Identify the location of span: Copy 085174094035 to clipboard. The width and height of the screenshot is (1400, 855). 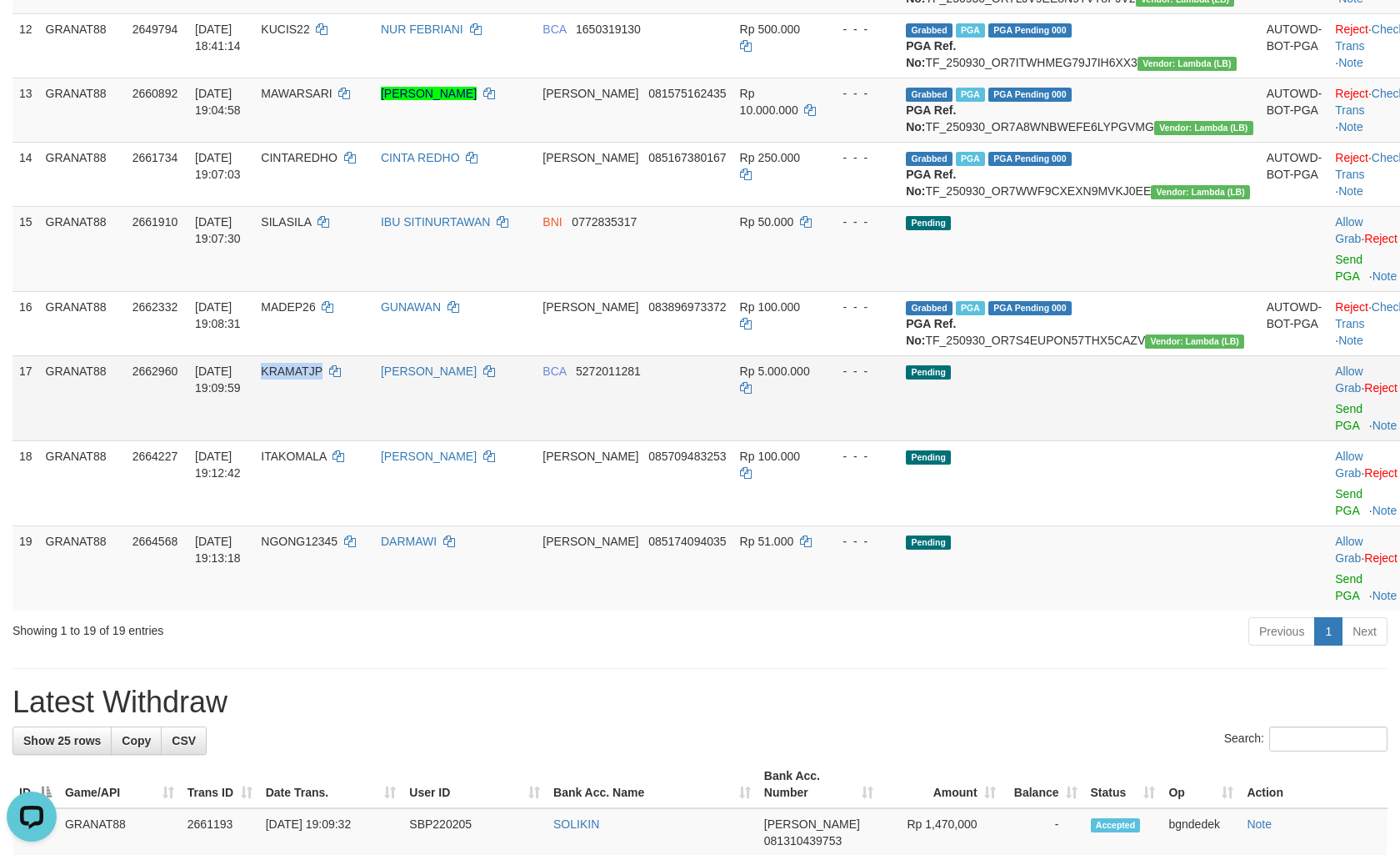
(687, 541).